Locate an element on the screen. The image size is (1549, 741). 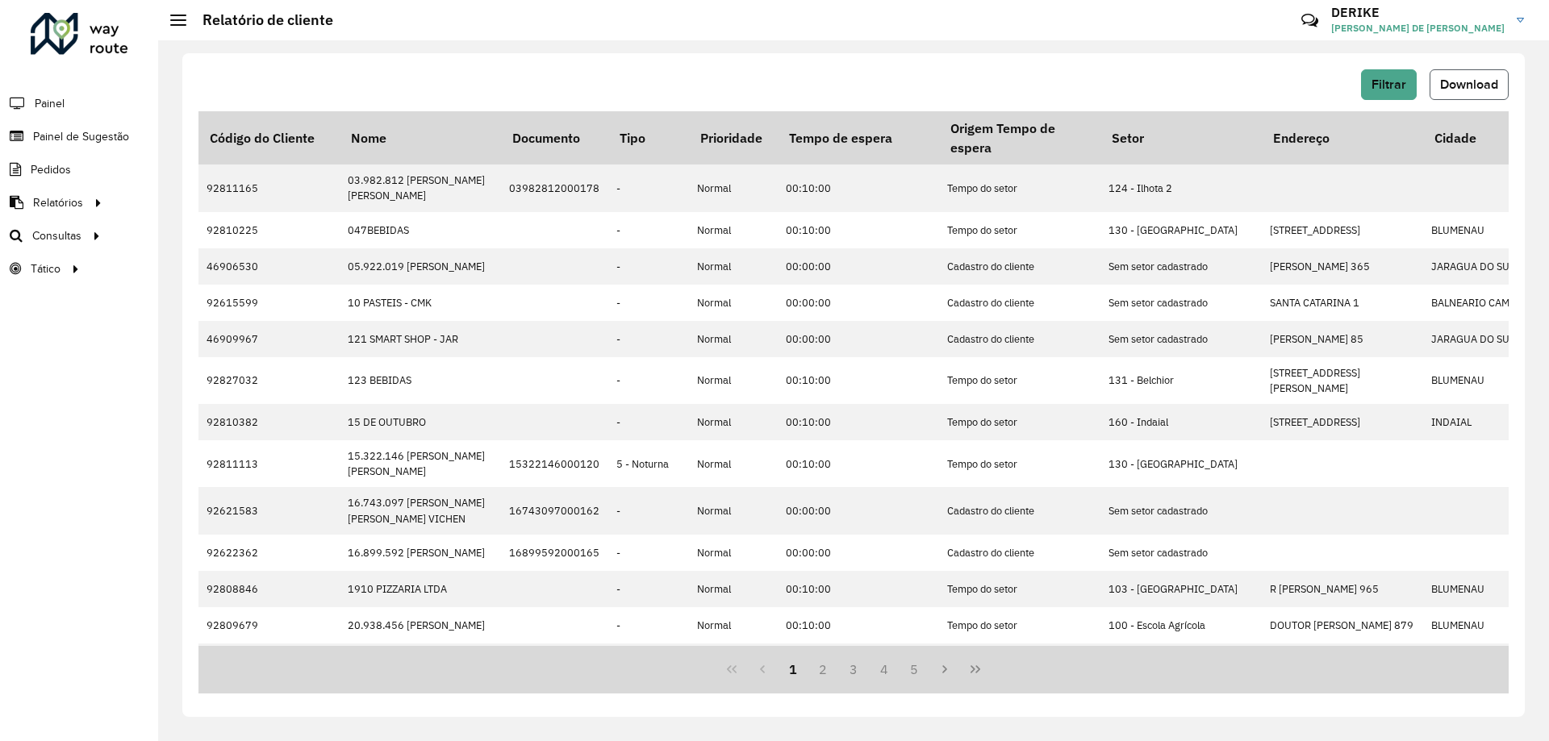
th: Endereço is located at coordinates (1342, 138).